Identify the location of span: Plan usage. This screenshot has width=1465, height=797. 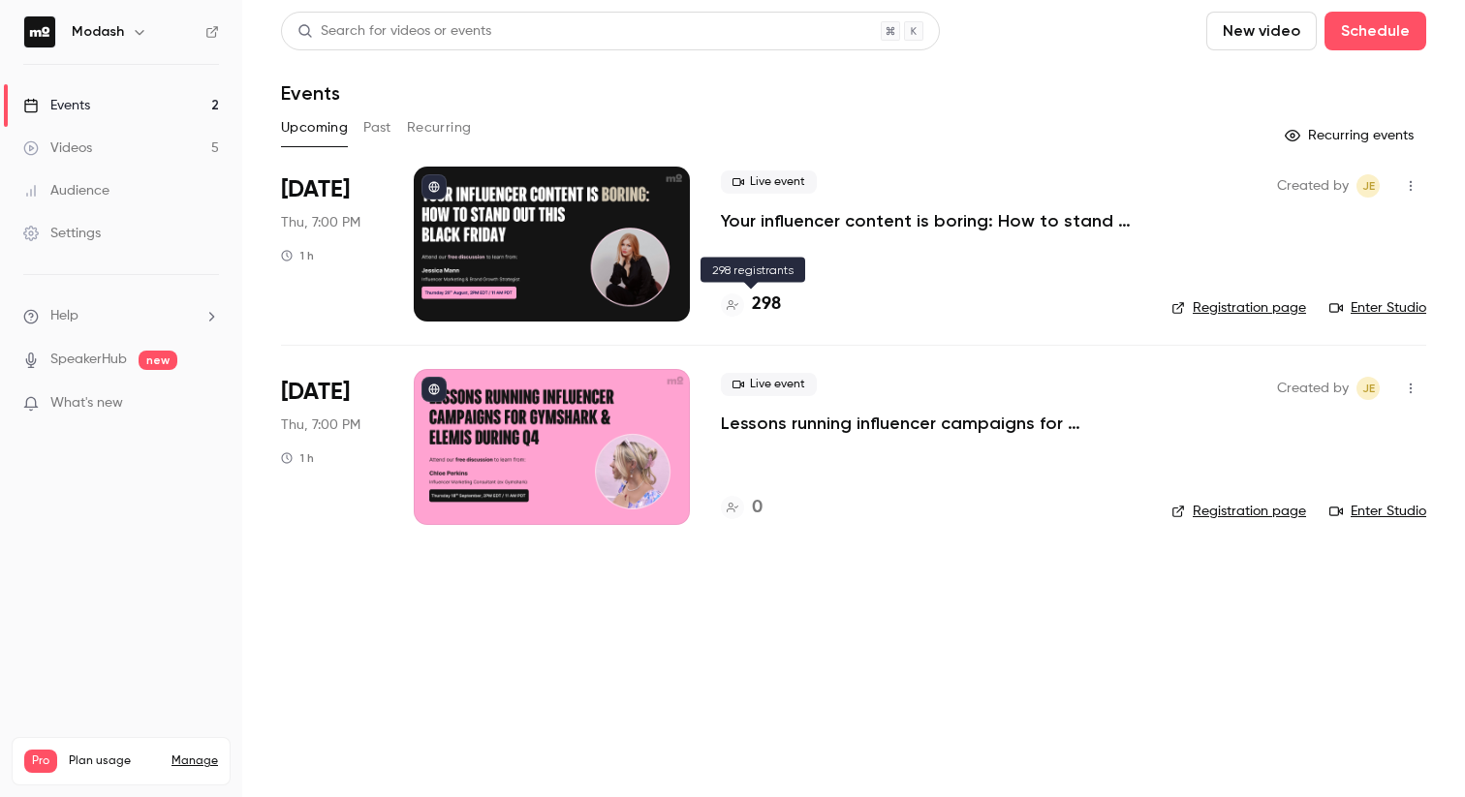
(114, 762).